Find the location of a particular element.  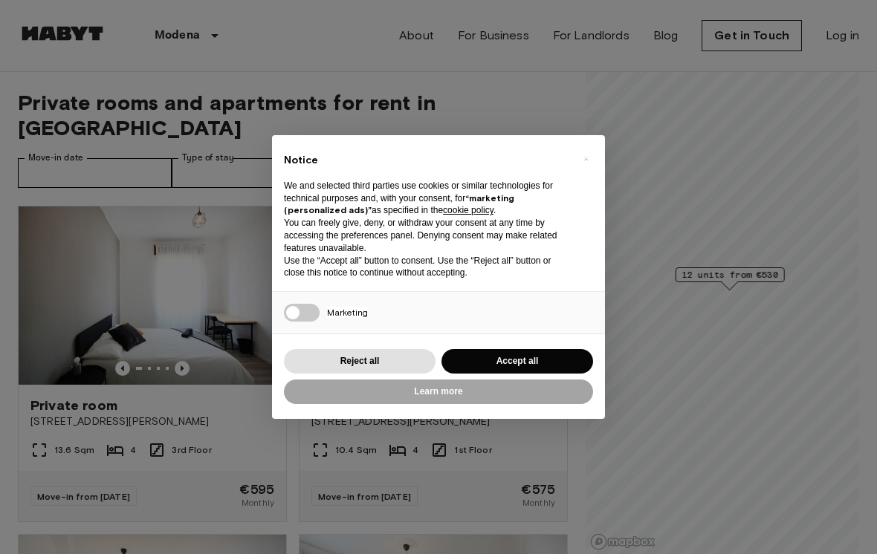

a: cookie policy is located at coordinates (468, 210).